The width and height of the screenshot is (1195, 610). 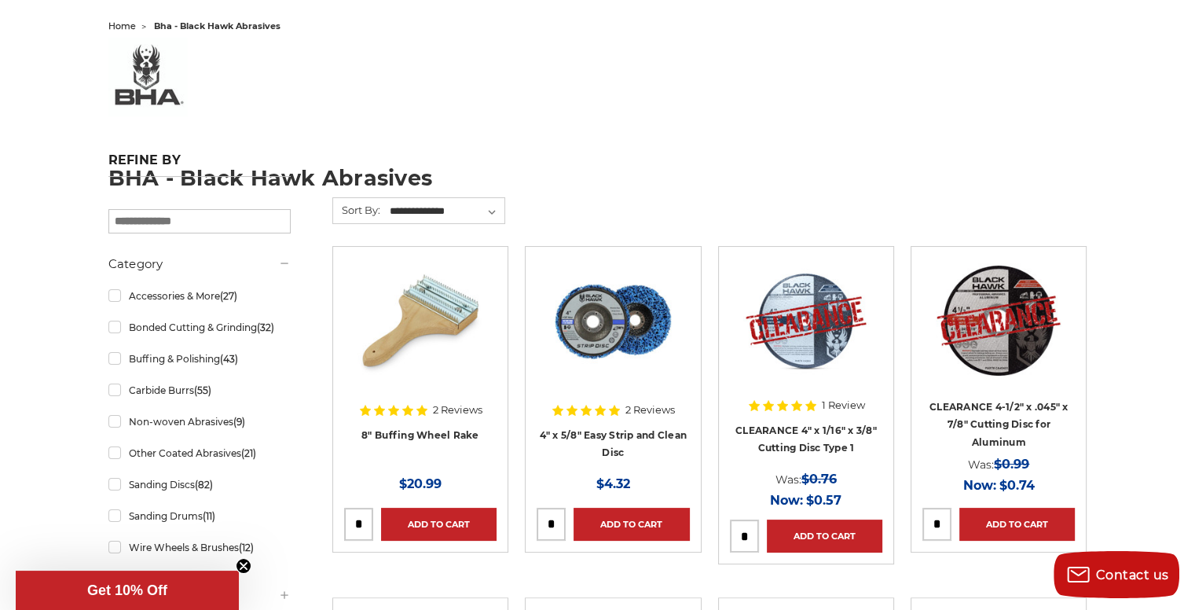 I want to click on span: (9), so click(x=238, y=421).